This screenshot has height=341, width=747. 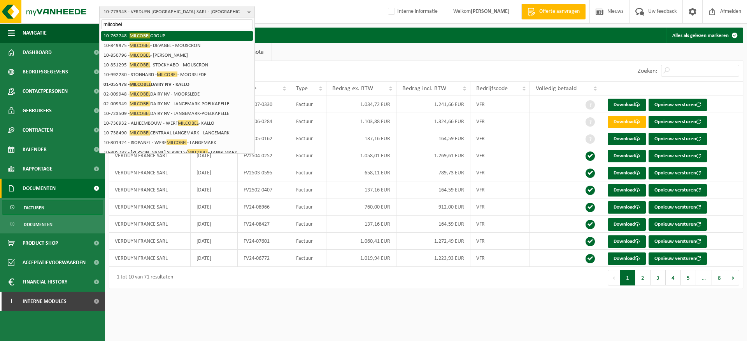 I want to click on td: 912,00 EUR, so click(x=433, y=207).